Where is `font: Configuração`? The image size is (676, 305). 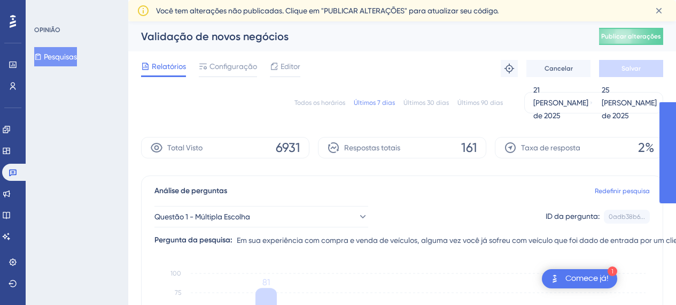
font: Configuração is located at coordinates (233, 66).